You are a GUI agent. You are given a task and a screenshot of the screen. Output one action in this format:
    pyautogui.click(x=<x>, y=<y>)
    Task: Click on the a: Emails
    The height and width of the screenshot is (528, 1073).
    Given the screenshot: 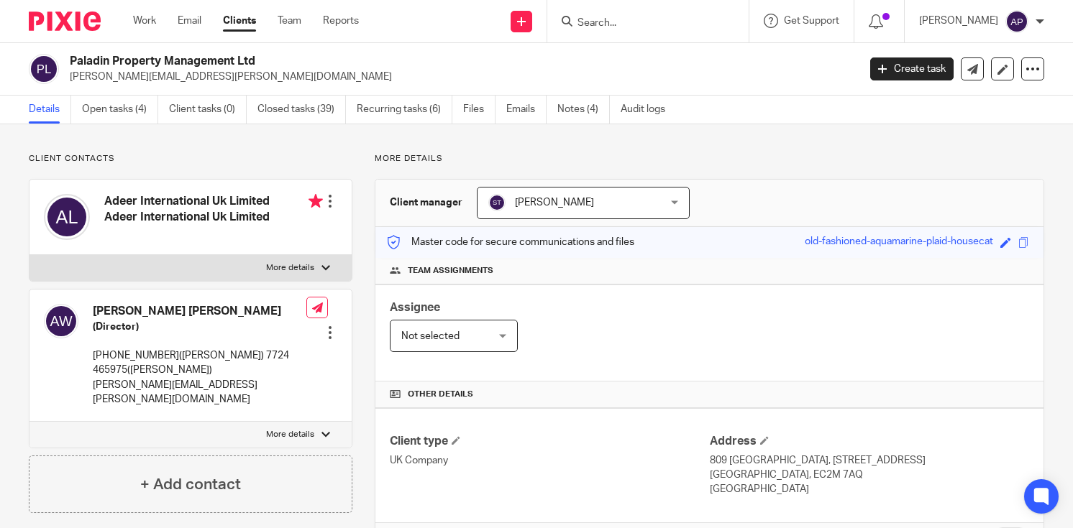 What is the action you would take?
    pyautogui.click(x=526, y=109)
    